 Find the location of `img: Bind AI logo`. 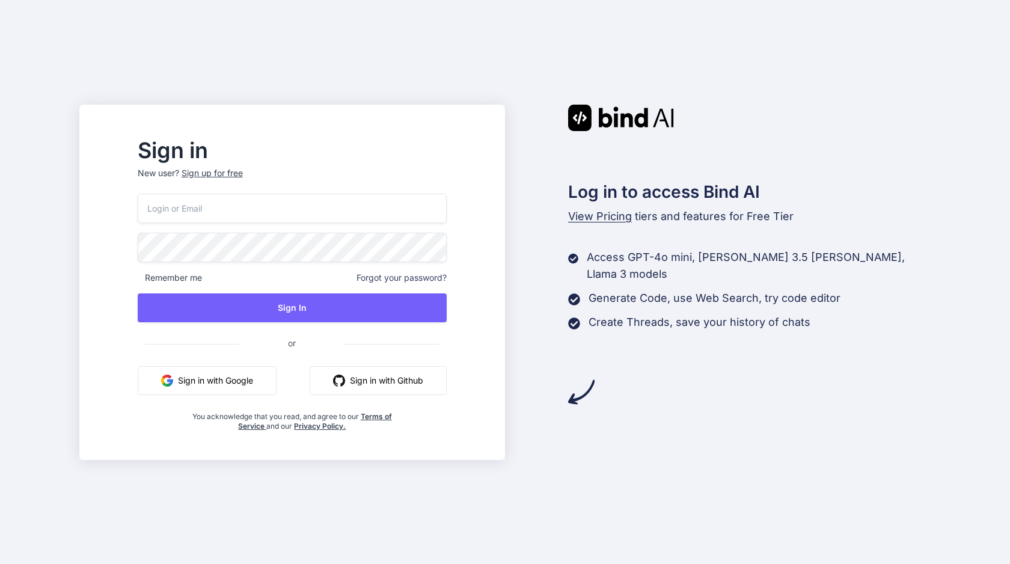

img: Bind AI logo is located at coordinates (621, 118).